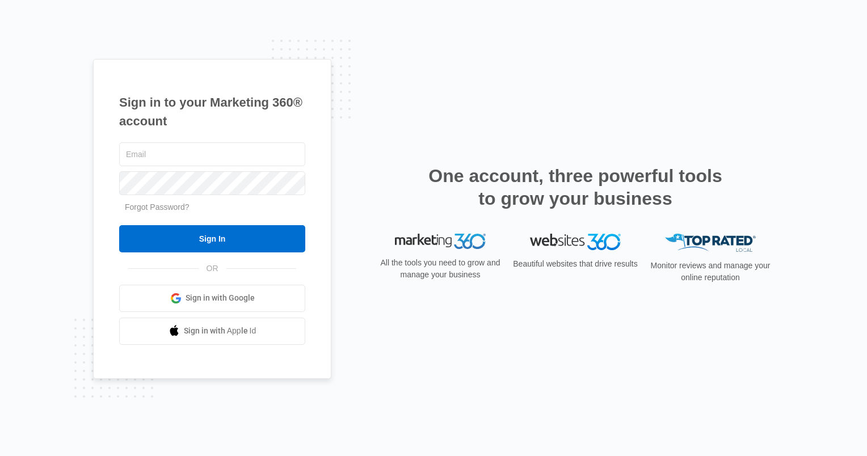 The width and height of the screenshot is (867, 456). What do you see at coordinates (710, 243) in the screenshot?
I see `img: Top Rated Local` at bounding box center [710, 243].